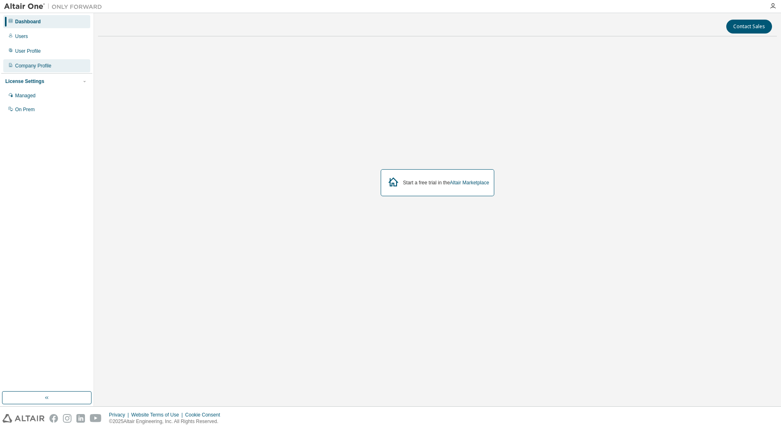 This screenshot has height=430, width=781. I want to click on div: Cookie Consent, so click(205, 415).